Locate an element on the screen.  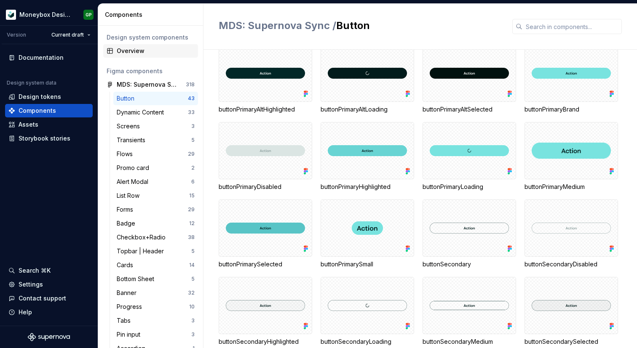
a: MDS: Supernova Sync318 is located at coordinates (150, 85).